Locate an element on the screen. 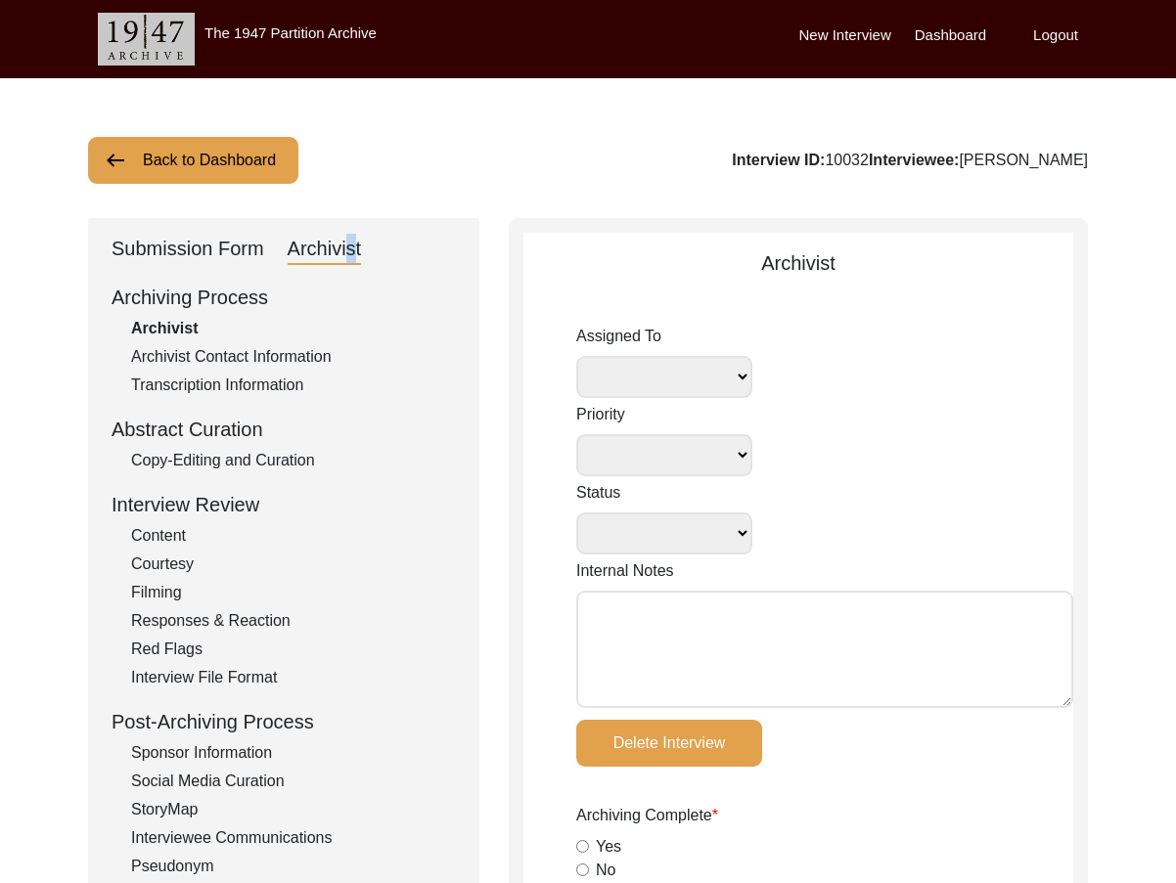  div: Post-Archiving Process is located at coordinates (284, 722).